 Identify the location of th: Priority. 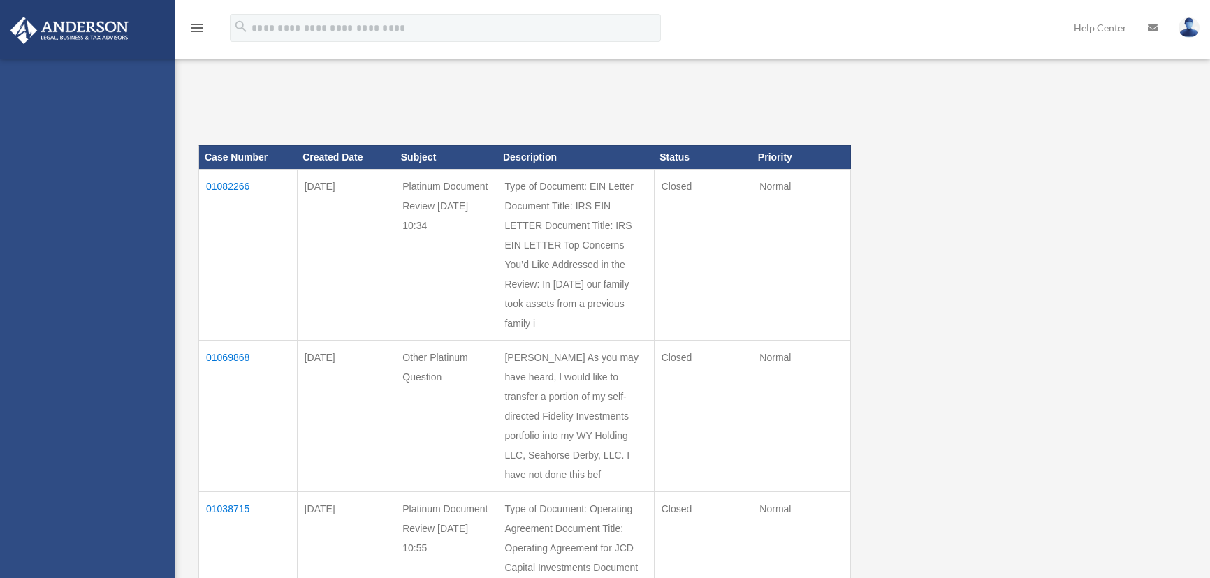
(801, 157).